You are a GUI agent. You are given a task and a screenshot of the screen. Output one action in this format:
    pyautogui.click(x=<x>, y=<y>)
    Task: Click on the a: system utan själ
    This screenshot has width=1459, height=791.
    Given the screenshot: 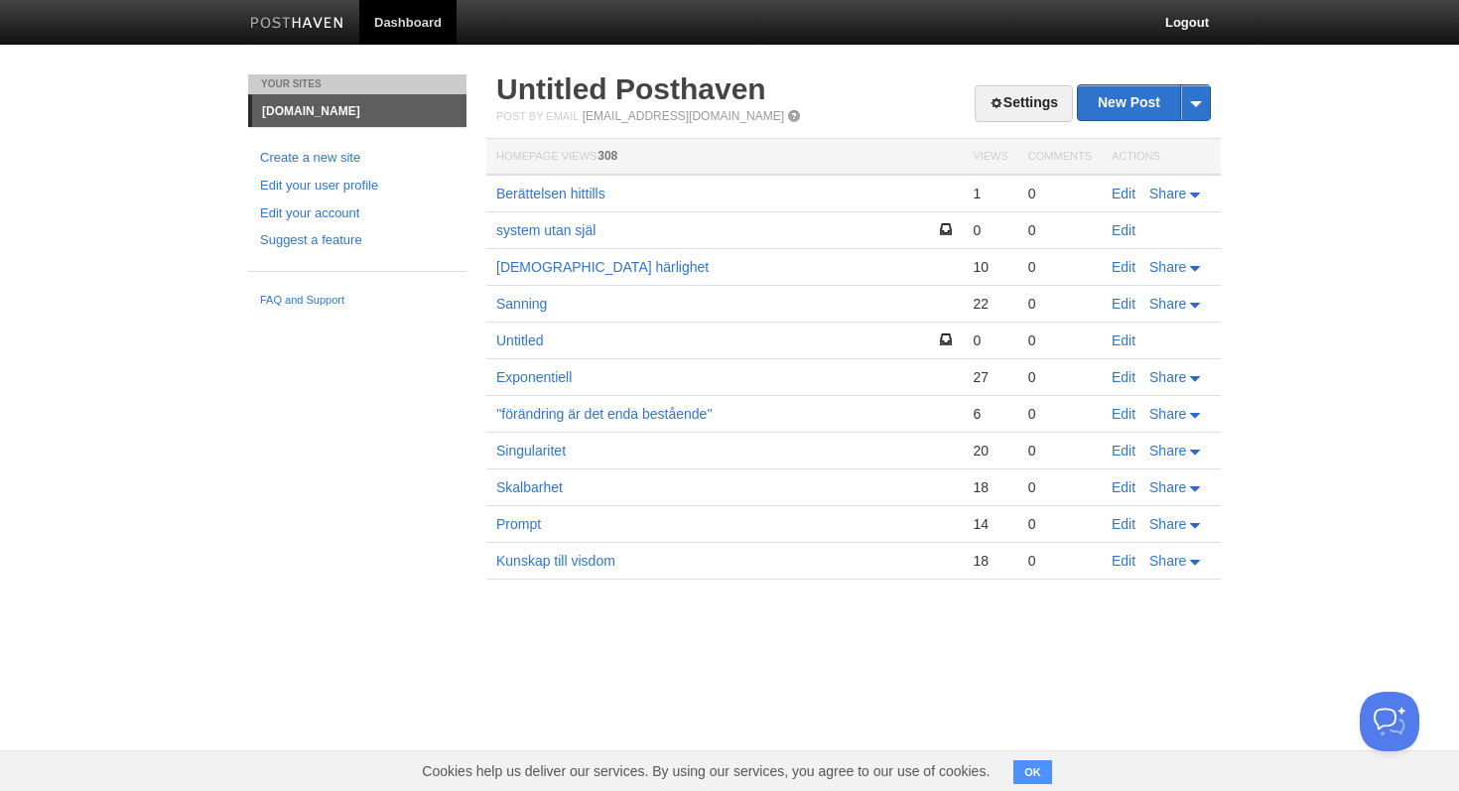 What is the action you would take?
    pyautogui.click(x=546, y=230)
    